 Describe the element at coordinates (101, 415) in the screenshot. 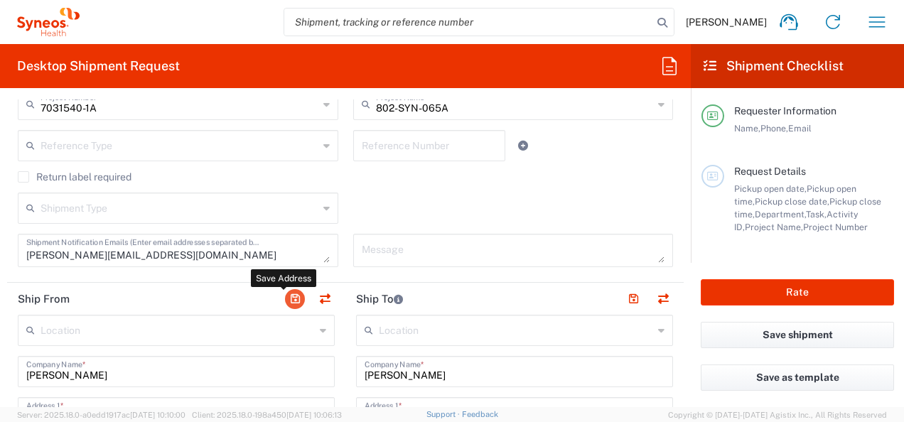

I see `span: Server: 2025.18.0-a0edd1917ac` at that location.